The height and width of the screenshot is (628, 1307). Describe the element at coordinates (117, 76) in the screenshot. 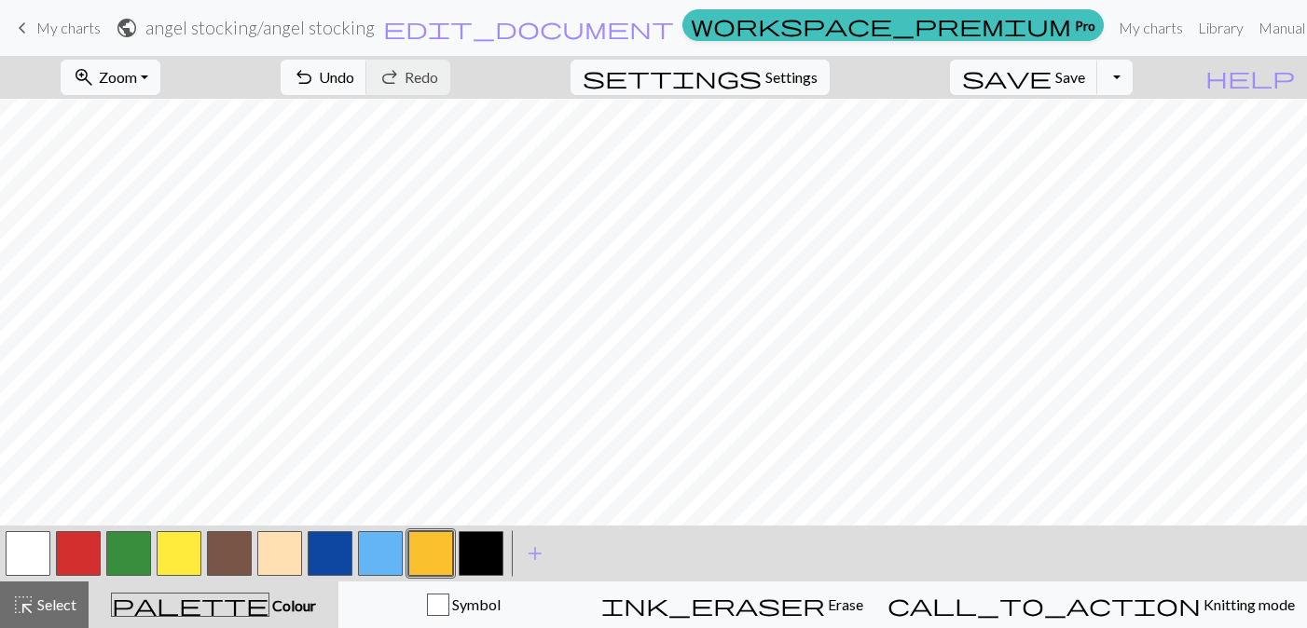

I see `span: Zoom` at that location.